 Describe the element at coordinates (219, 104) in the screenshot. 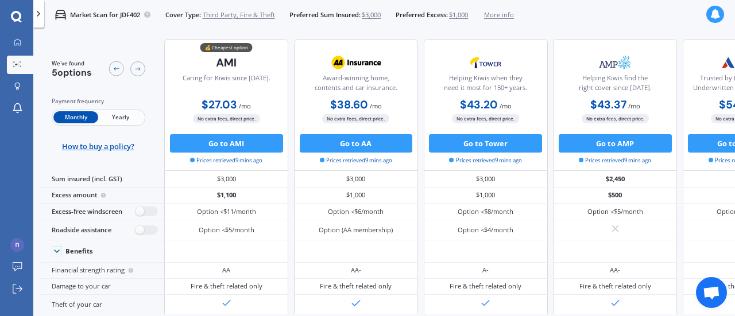

I see `b: $27.03` at that location.